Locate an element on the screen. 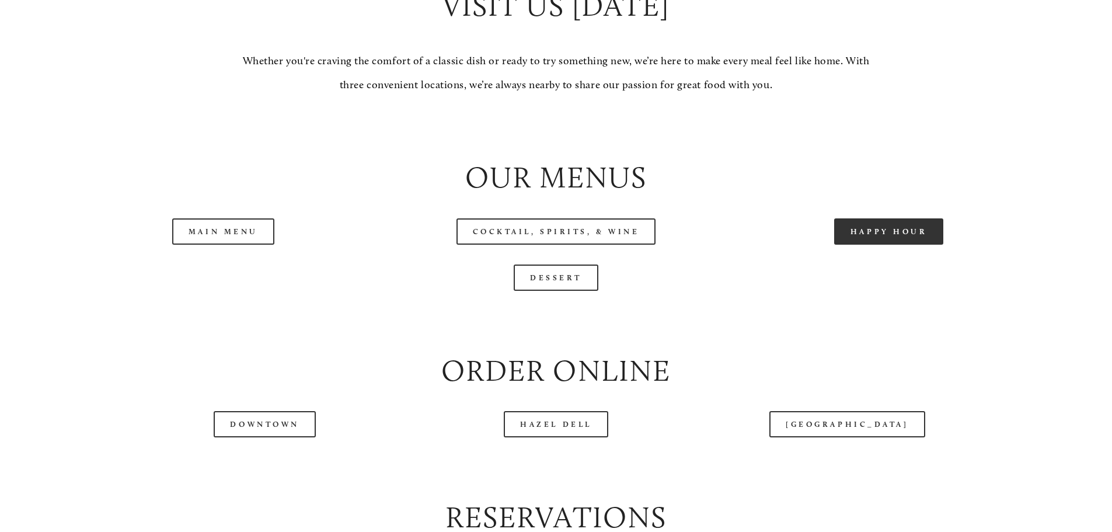 The image size is (1112, 532). a: Hazel Dell is located at coordinates (556, 424).